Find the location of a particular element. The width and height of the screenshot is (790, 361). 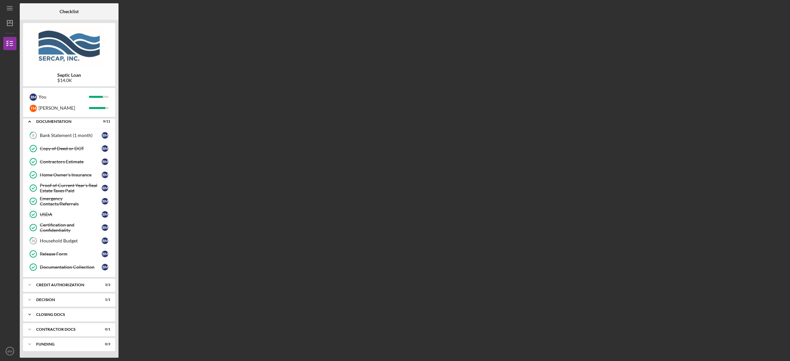

a: 8Bank Statement (1 month)BM is located at coordinates (69, 135).